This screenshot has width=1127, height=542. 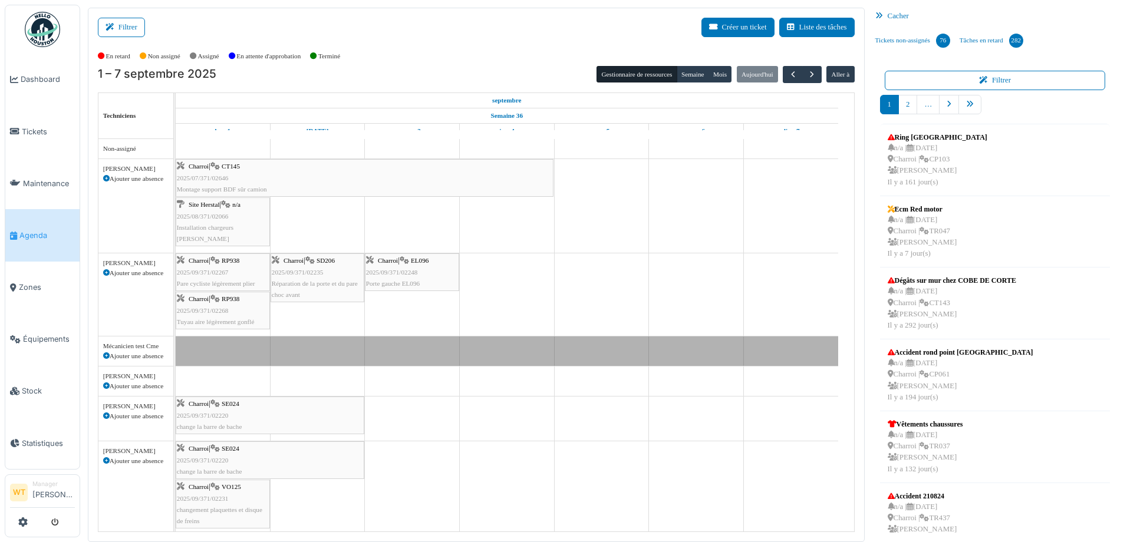 I want to click on a: Équipements, so click(x=42, y=339).